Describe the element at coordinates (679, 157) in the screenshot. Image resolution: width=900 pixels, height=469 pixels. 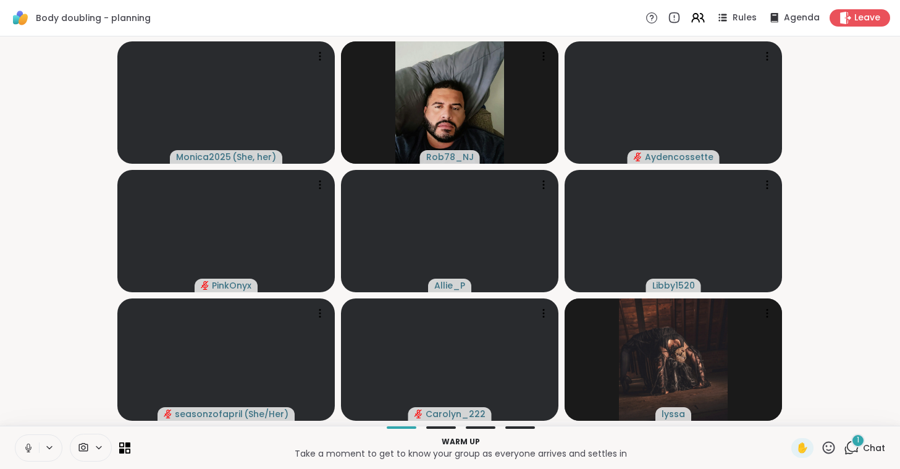
I see `span: Aydencossette` at that location.